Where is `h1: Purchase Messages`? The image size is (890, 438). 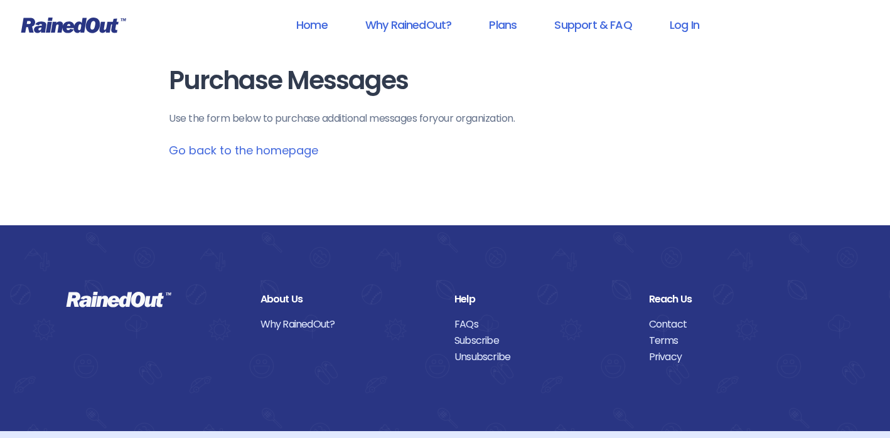 h1: Purchase Messages is located at coordinates (445, 80).